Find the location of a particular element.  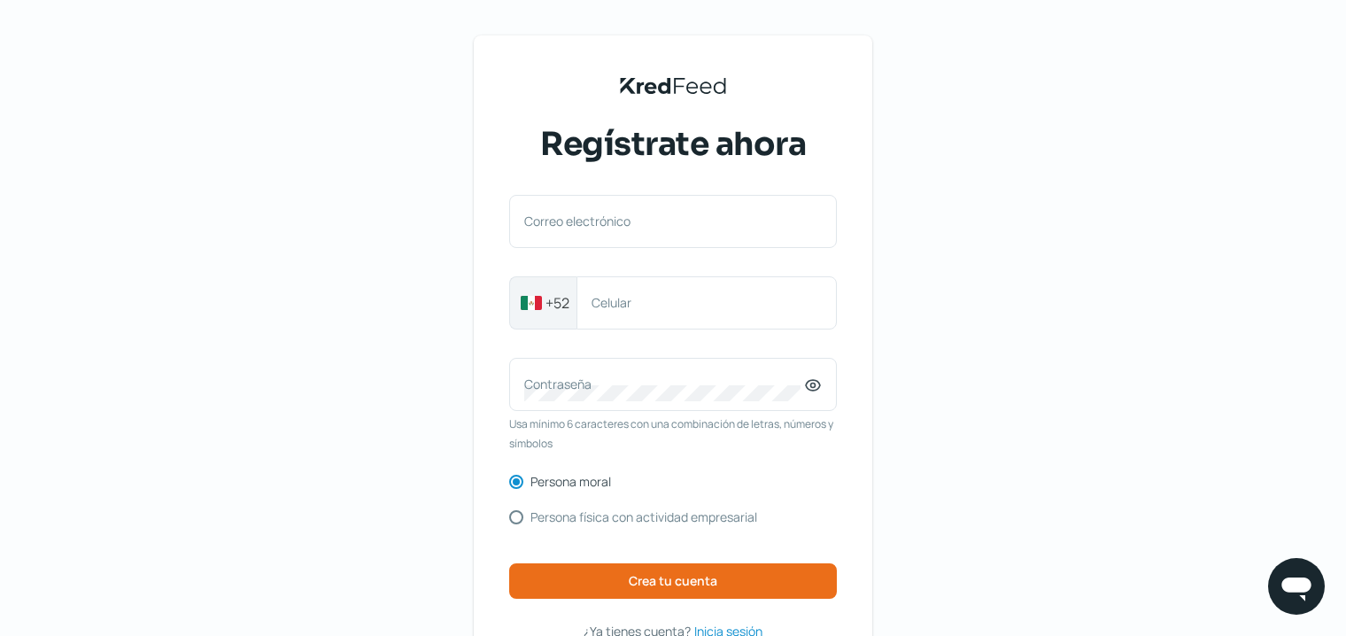

span: +52 is located at coordinates (557, 303).